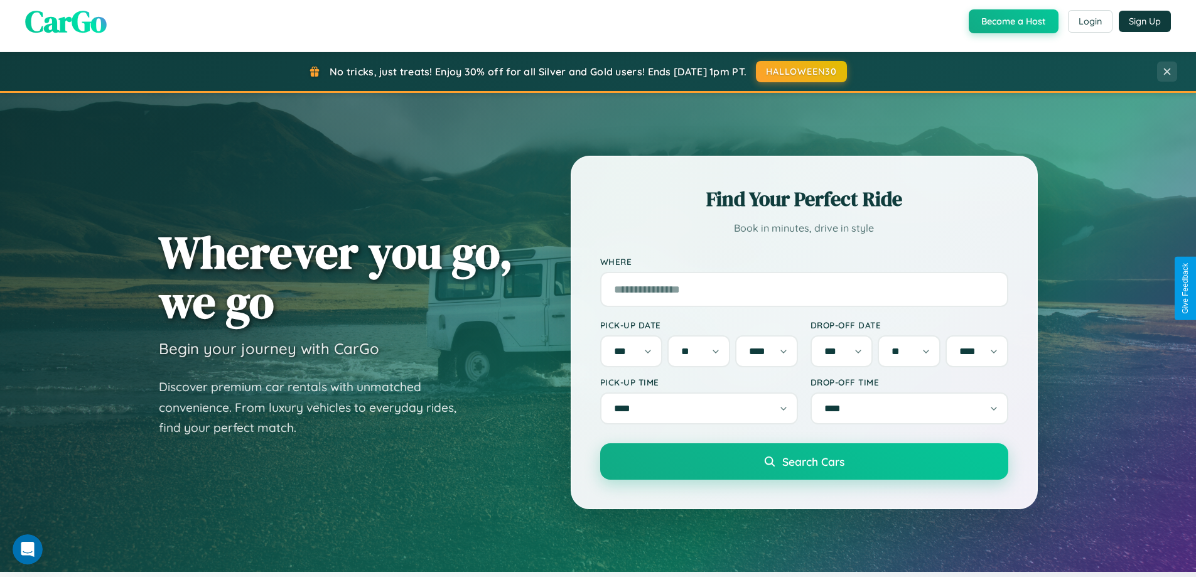 The height and width of the screenshot is (577, 1196). I want to click on button: Become a Host, so click(1014, 21).